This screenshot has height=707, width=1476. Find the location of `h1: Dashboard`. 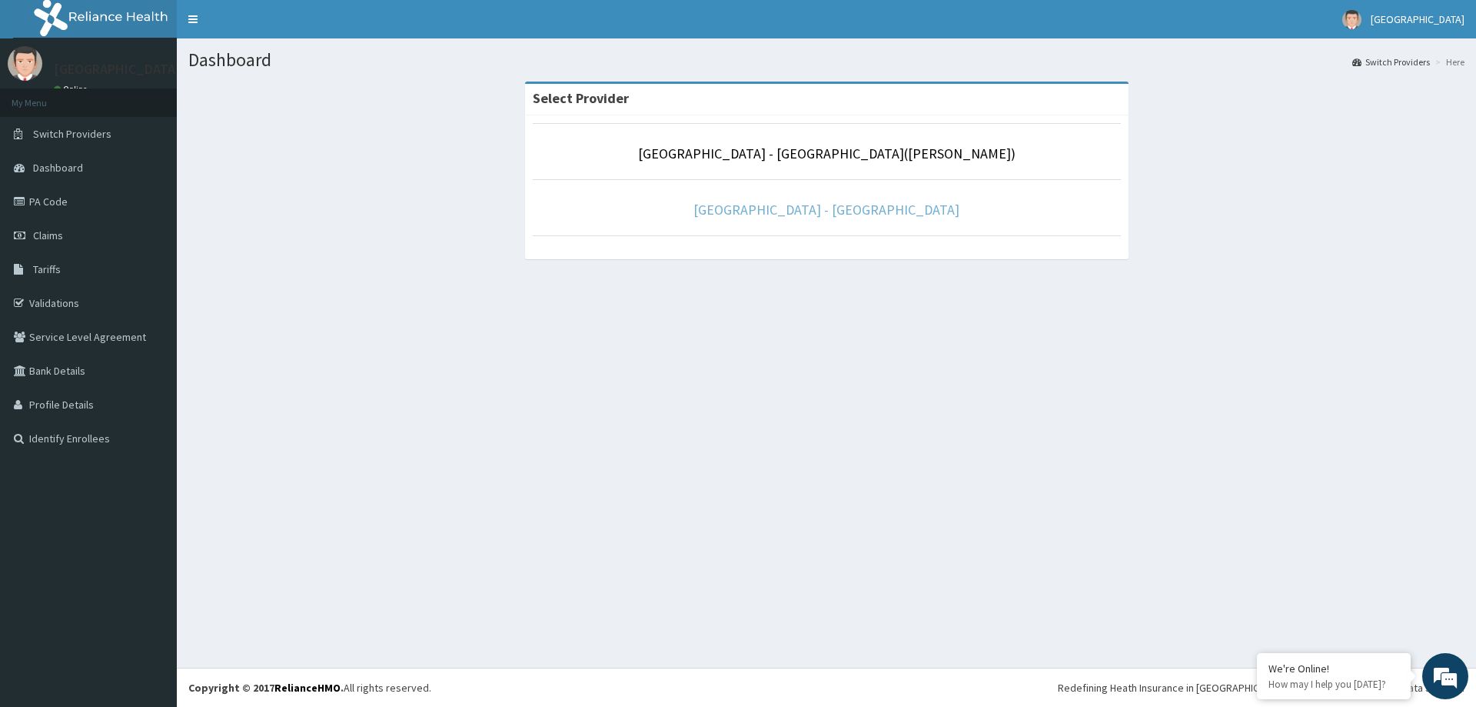

h1: Dashboard is located at coordinates (827, 60).